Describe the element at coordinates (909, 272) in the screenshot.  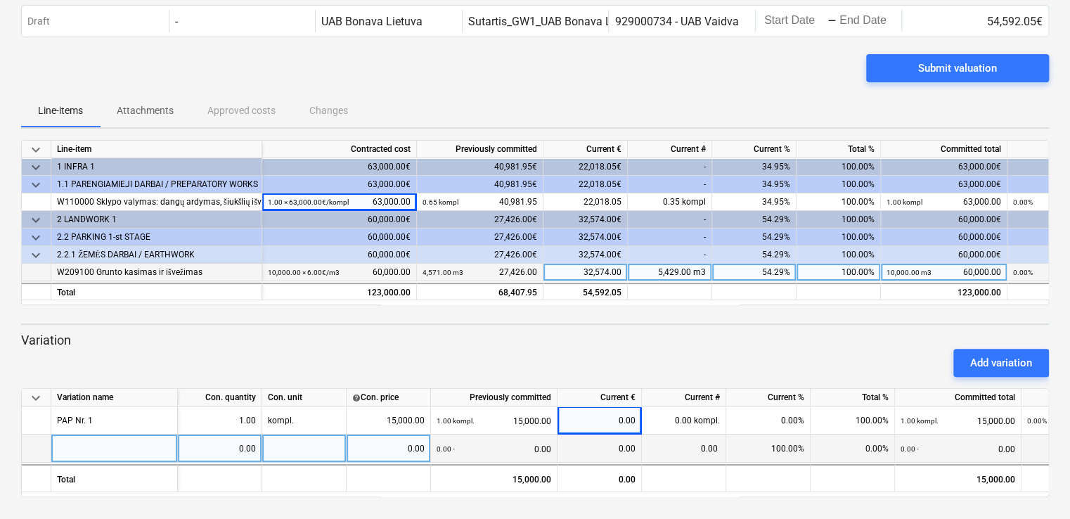
I see `small: 10,000.00 m3` at that location.